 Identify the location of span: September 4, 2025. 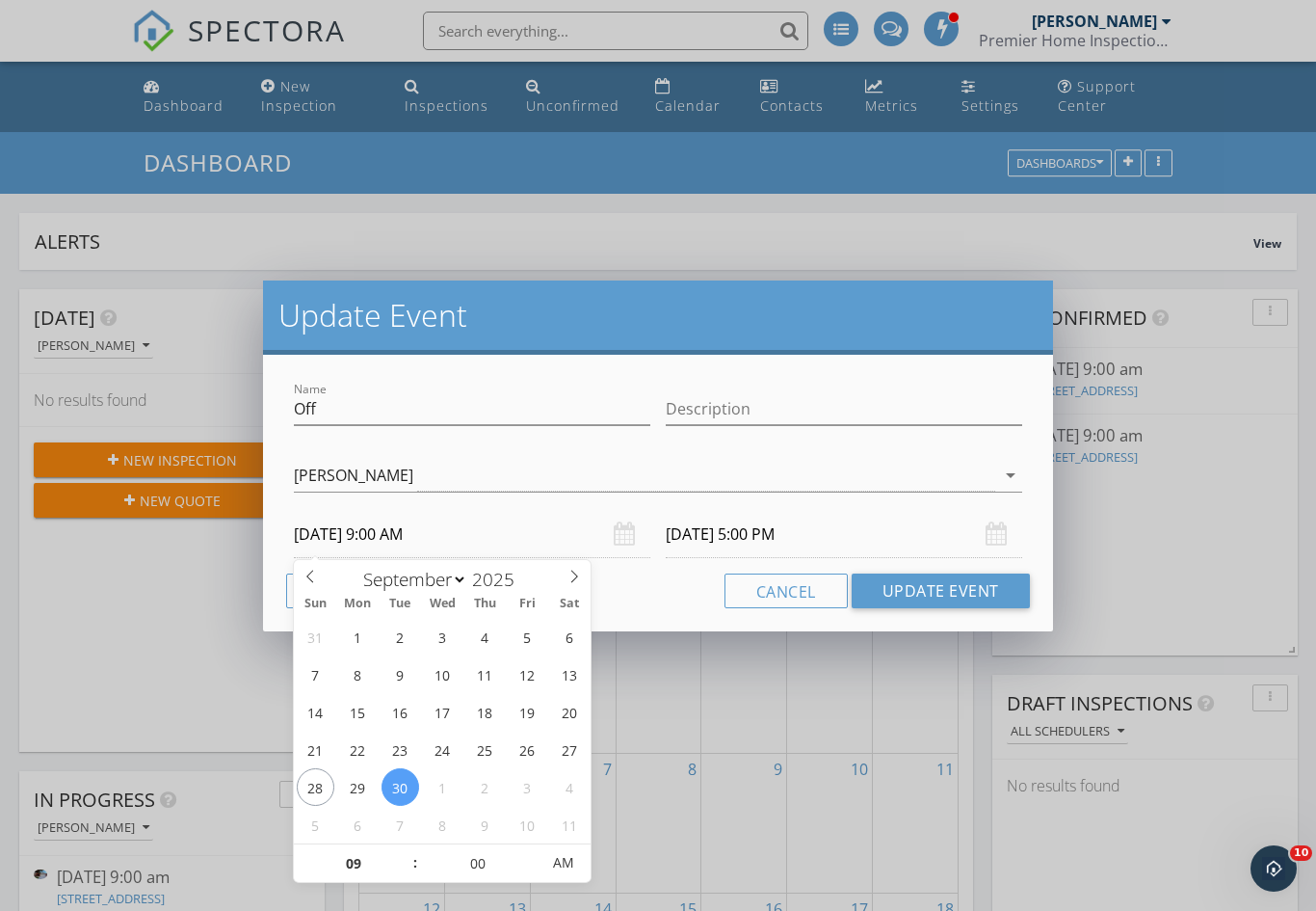
(485, 637).